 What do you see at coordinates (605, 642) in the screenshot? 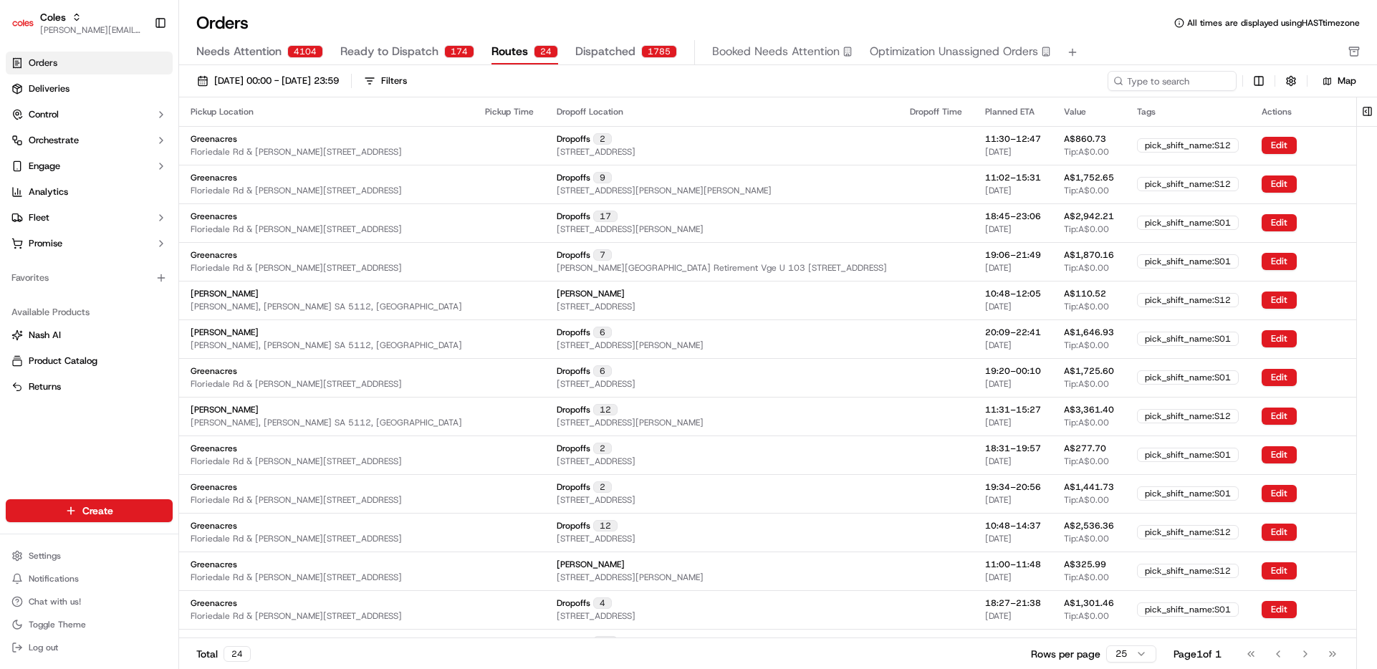
I see `div: 10` at bounding box center [605, 642].